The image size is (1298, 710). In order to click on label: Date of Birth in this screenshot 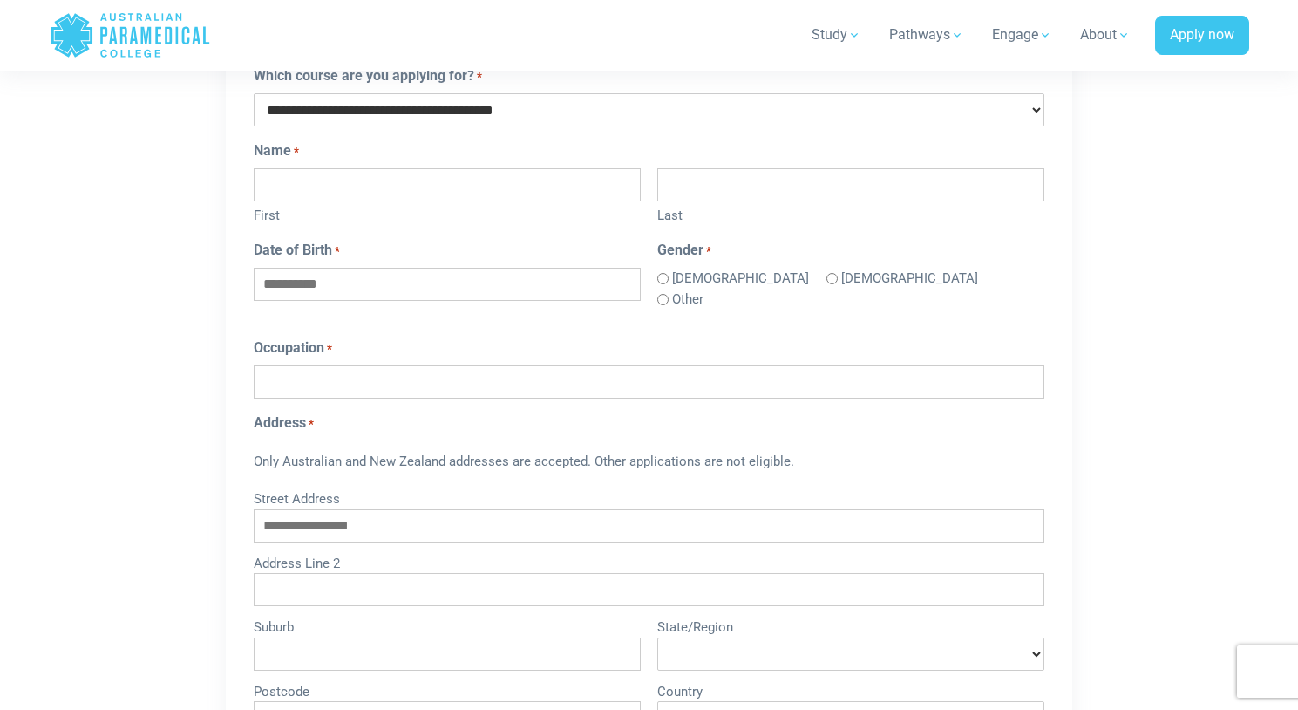, I will do `click(296, 250)`.